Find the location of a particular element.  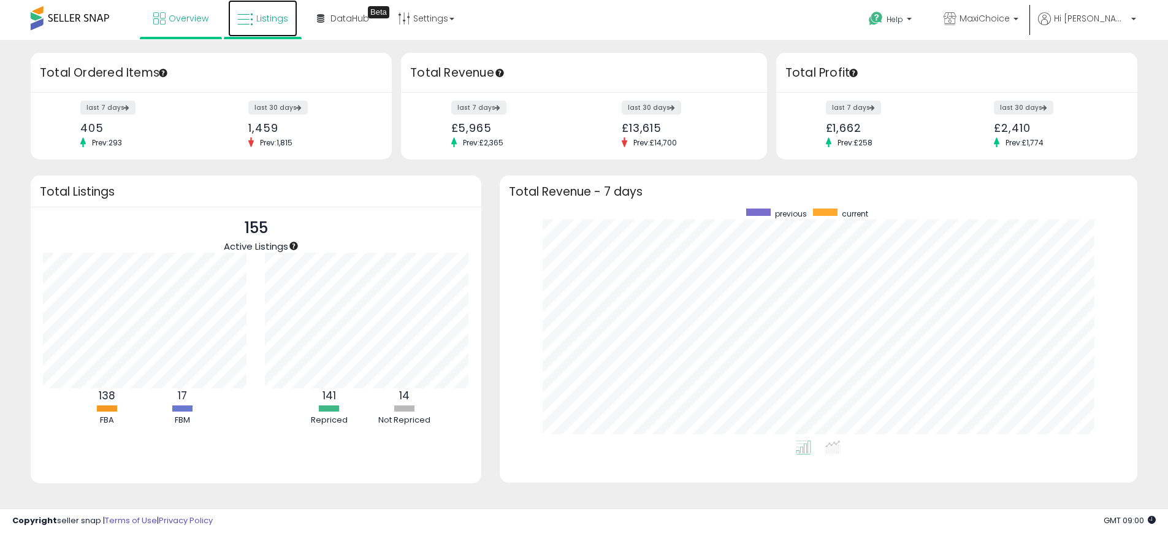

span: Prev: £1,774 is located at coordinates (1025, 142).